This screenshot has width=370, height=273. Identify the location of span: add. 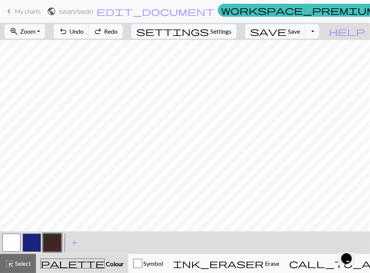
(74, 243).